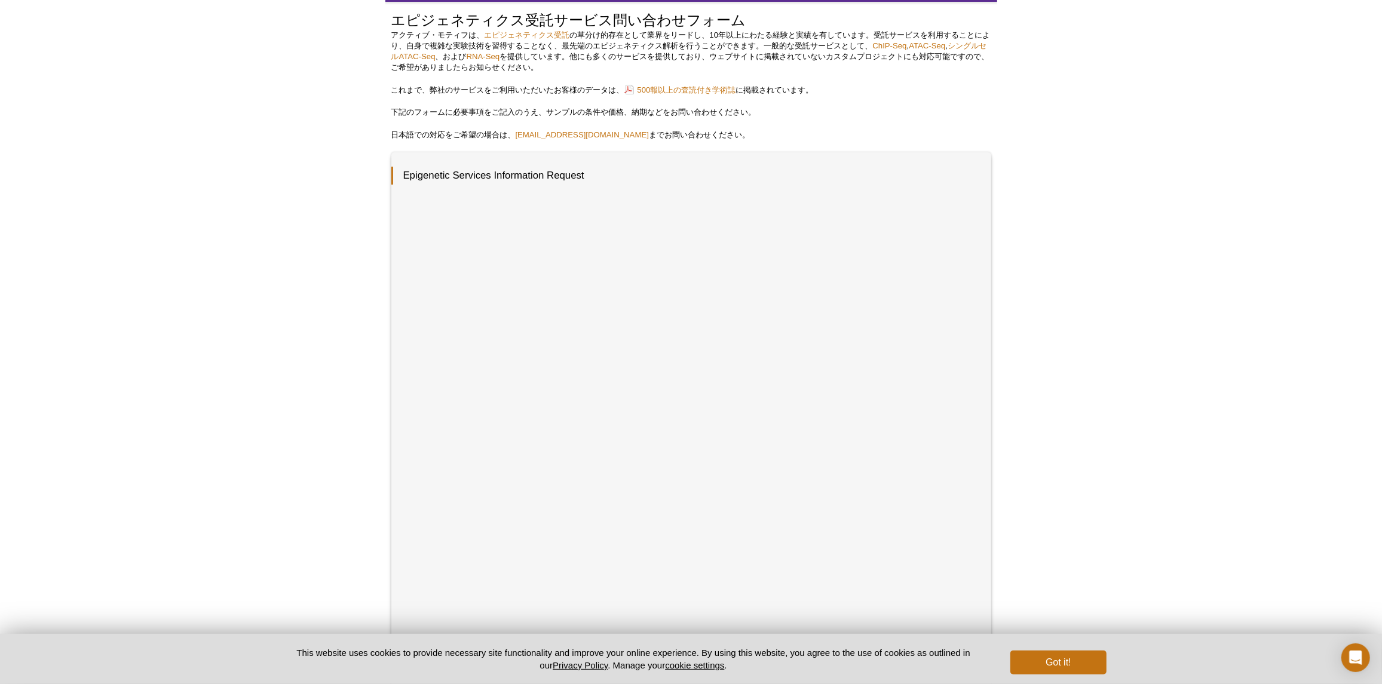 The image size is (1382, 684). I want to click on p: これまで、弊社のサービスをご利用いただいたお客様のデータは、 に掲載されています。, so click(692, 90).